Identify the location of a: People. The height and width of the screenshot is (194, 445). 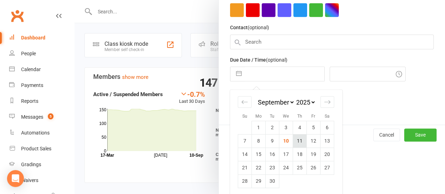
(42, 53).